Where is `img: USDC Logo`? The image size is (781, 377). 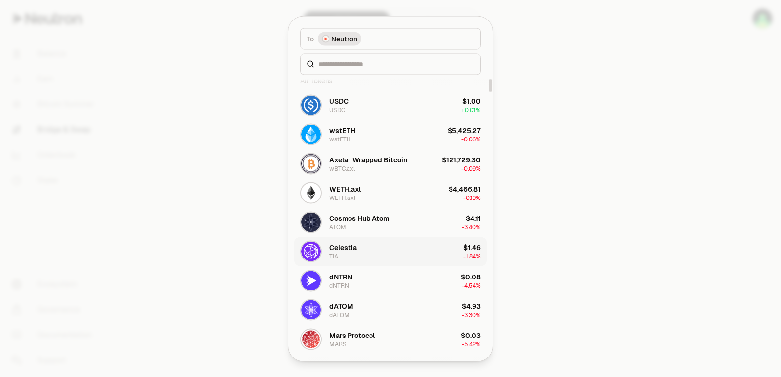 img: USDC Logo is located at coordinates (311, 105).